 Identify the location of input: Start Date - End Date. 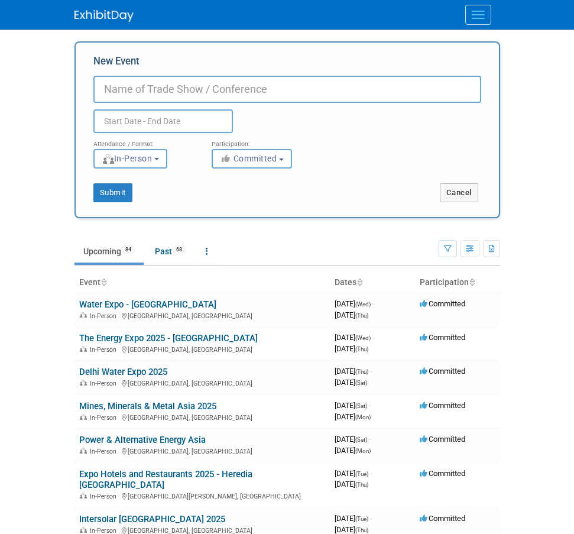
(163, 121).